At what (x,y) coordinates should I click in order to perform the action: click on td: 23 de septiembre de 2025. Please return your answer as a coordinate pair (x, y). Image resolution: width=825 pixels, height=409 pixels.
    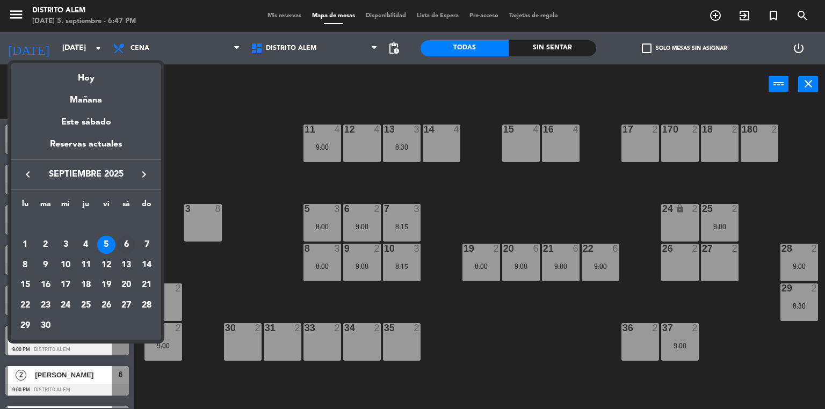
    Looking at the image, I should click on (46, 306).